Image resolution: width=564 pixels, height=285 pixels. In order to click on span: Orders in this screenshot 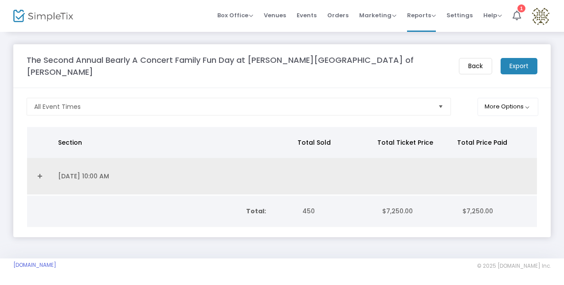, I will do `click(338, 15)`.